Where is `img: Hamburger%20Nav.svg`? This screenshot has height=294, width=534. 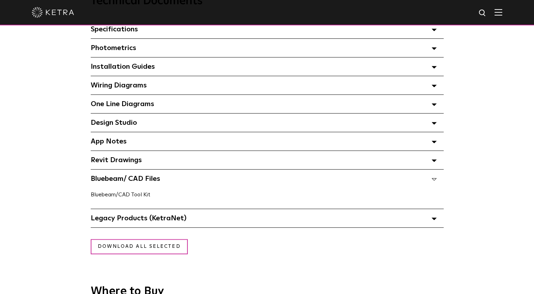
img: Hamburger%20Nav.svg is located at coordinates (498, 12).